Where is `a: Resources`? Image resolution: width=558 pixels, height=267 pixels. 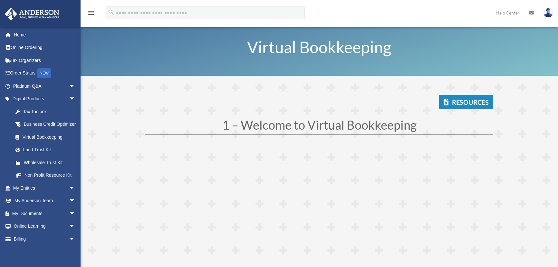 a: Resources is located at coordinates (467, 102).